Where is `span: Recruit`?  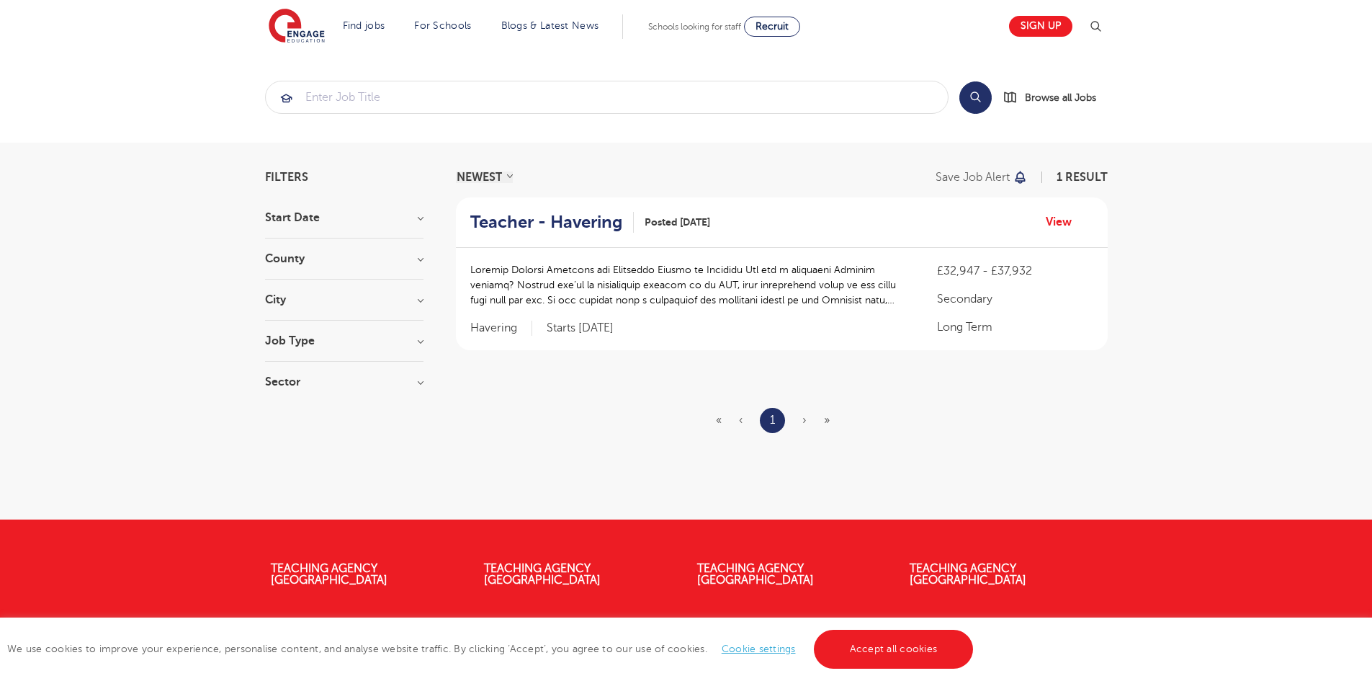 span: Recruit is located at coordinates (772, 26).